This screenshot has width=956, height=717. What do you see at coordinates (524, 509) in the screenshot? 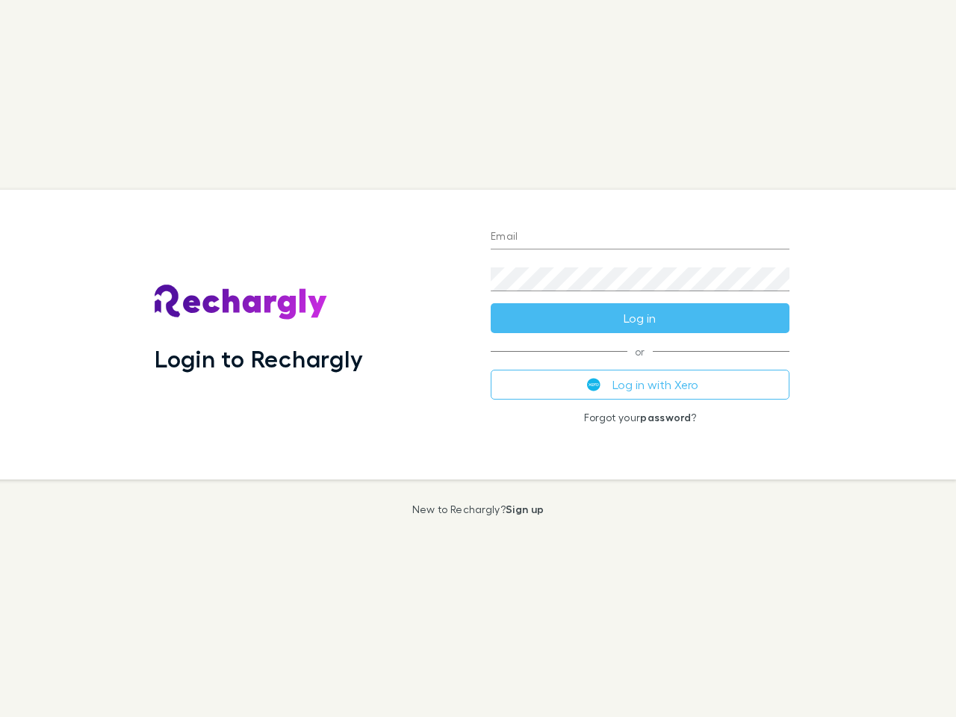
I see `a: Sign up` at bounding box center [524, 509].